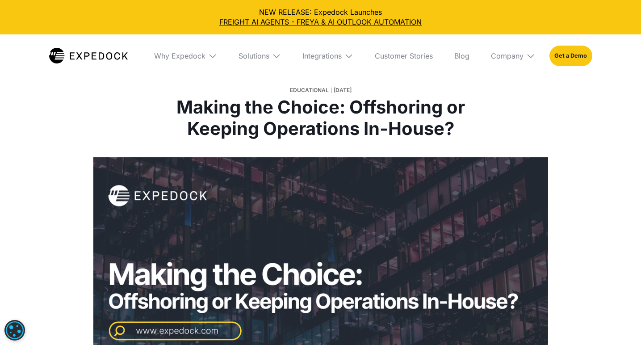 The height and width of the screenshot is (345, 641). Describe the element at coordinates (309, 90) in the screenshot. I see `div: Educational` at that location.